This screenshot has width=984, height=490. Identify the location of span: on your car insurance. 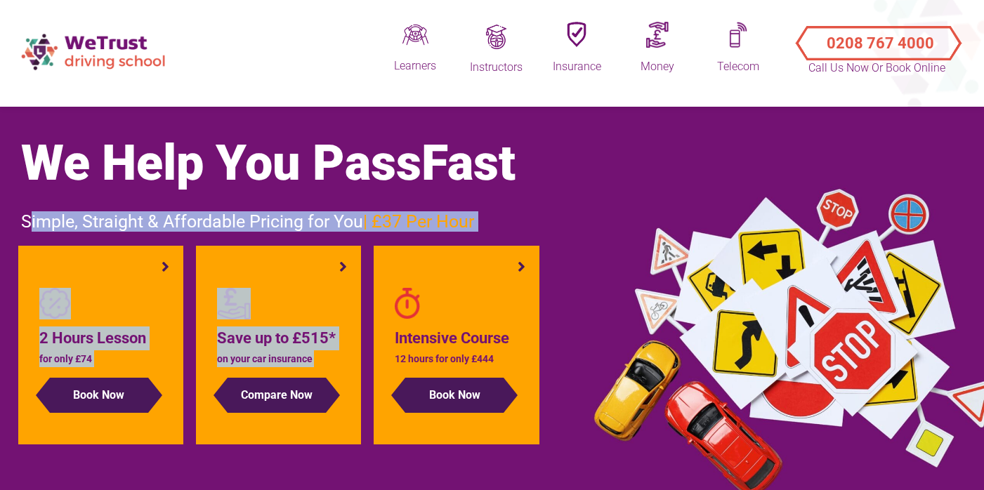
(265, 359).